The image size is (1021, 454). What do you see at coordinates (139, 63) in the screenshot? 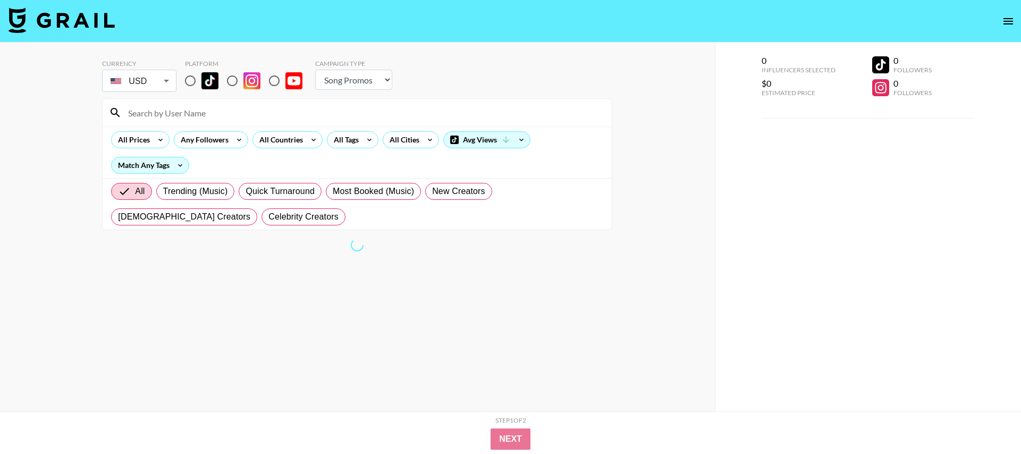
I see `div: Currency` at bounding box center [139, 63].